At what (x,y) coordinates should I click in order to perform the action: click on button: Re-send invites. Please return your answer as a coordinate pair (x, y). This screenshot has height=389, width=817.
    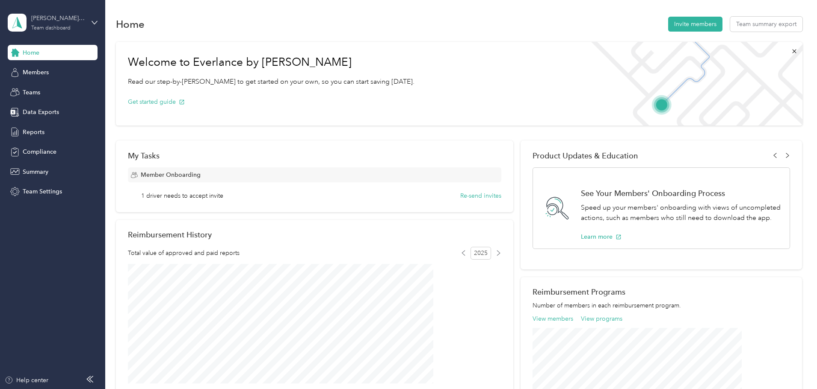
    Looking at the image, I should click on (481, 196).